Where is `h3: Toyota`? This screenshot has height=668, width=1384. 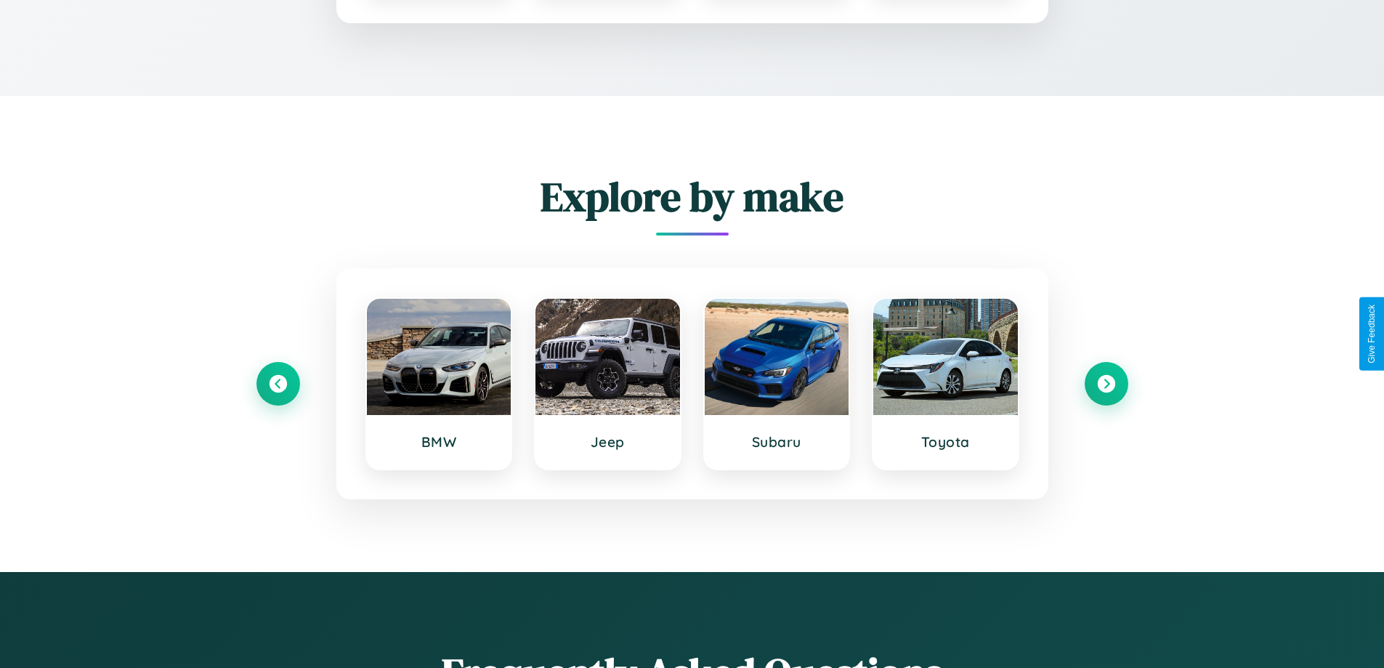 h3: Toyota is located at coordinates (945, 442).